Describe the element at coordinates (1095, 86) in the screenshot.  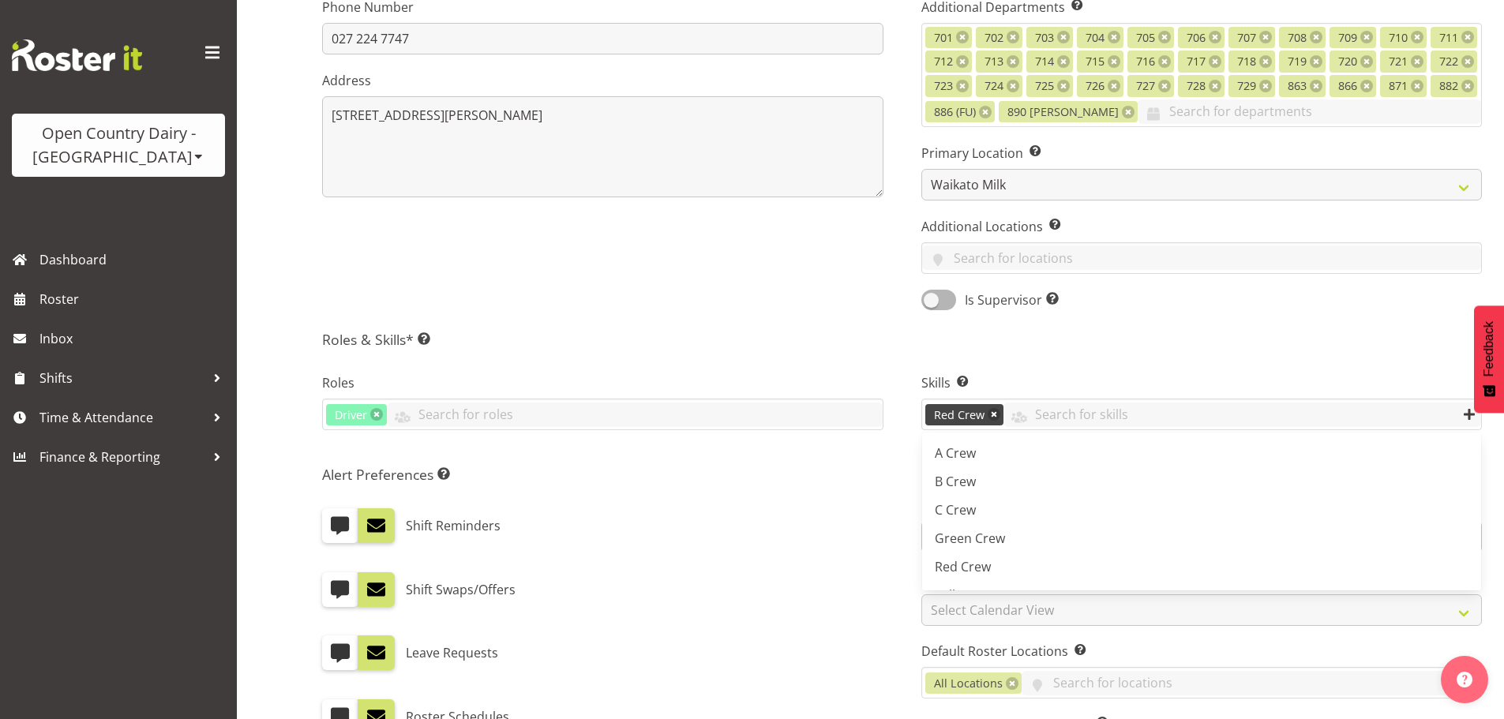
I see `span: 726` at that location.